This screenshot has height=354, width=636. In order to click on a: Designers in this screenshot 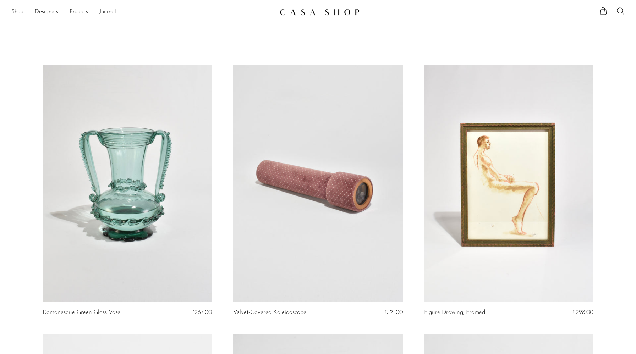, I will do `click(46, 12)`.